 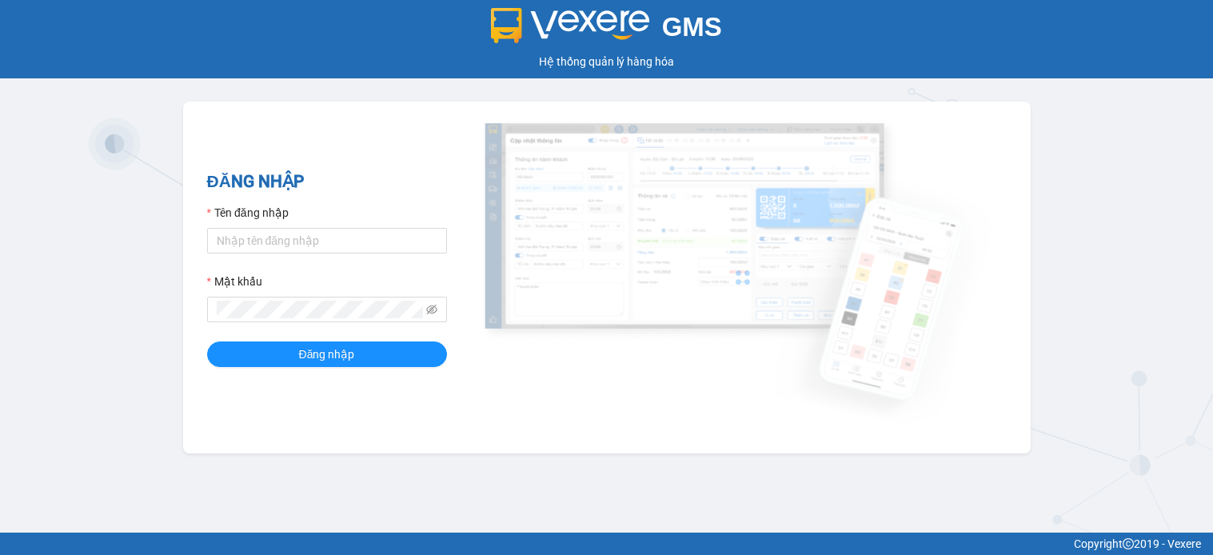 I want to click on span: copyright, so click(x=1128, y=544).